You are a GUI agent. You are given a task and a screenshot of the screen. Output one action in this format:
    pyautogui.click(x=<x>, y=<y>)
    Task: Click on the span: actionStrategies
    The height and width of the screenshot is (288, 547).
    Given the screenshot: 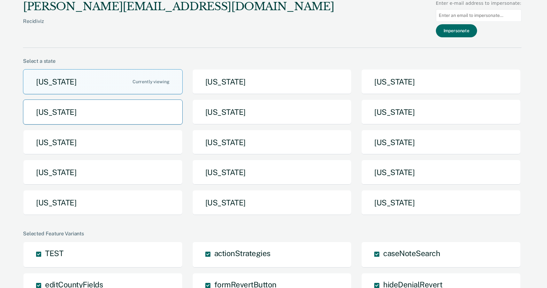 What is the action you would take?
    pyautogui.click(x=242, y=254)
    